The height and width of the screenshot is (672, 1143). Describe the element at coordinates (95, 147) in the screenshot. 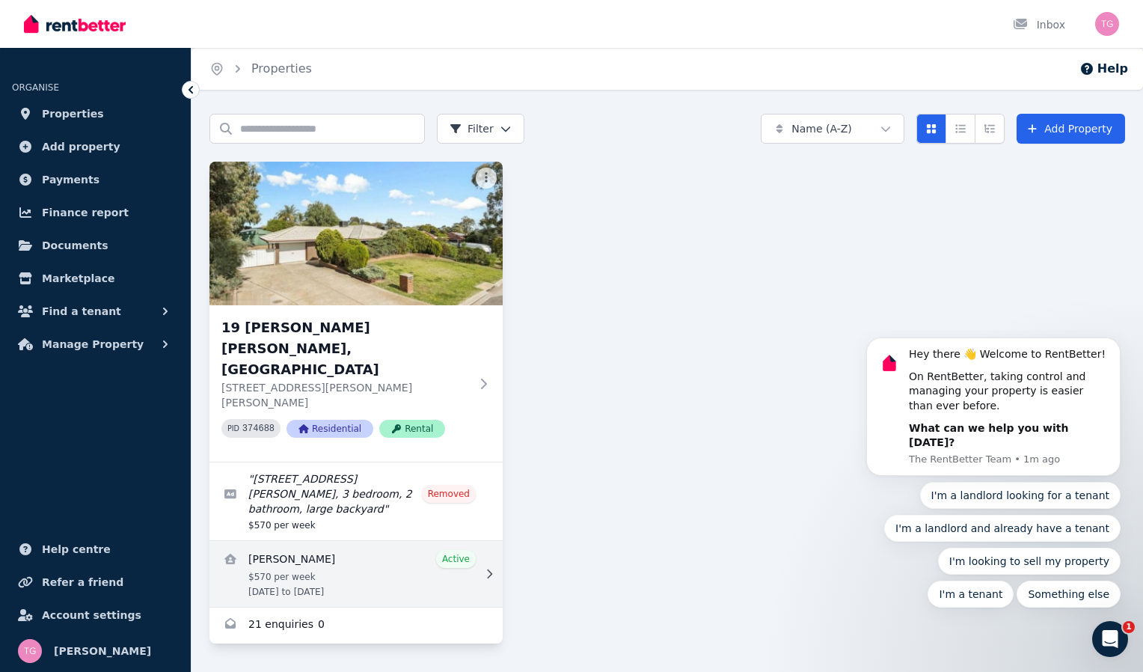

I see `a: Add property` at that location.